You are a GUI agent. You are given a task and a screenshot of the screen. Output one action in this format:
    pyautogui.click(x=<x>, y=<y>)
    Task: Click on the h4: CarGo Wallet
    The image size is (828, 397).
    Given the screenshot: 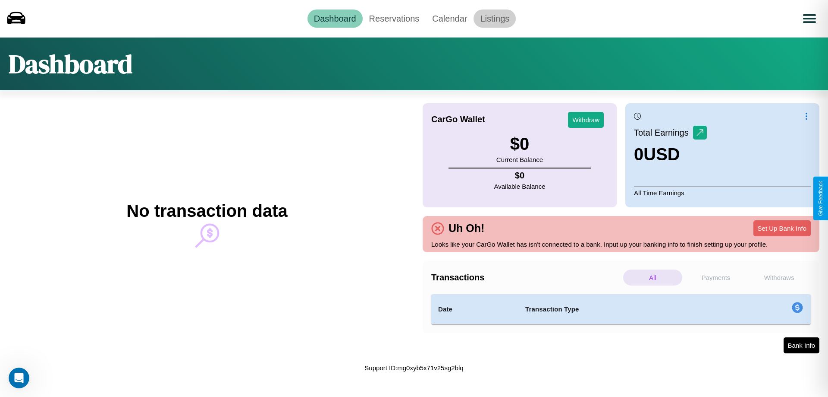 What is the action you would take?
    pyautogui.click(x=458, y=119)
    